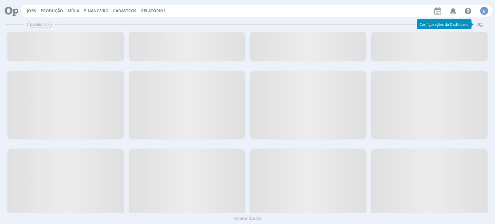  Describe the element at coordinates (31, 11) in the screenshot. I see `a: Jobs` at that location.